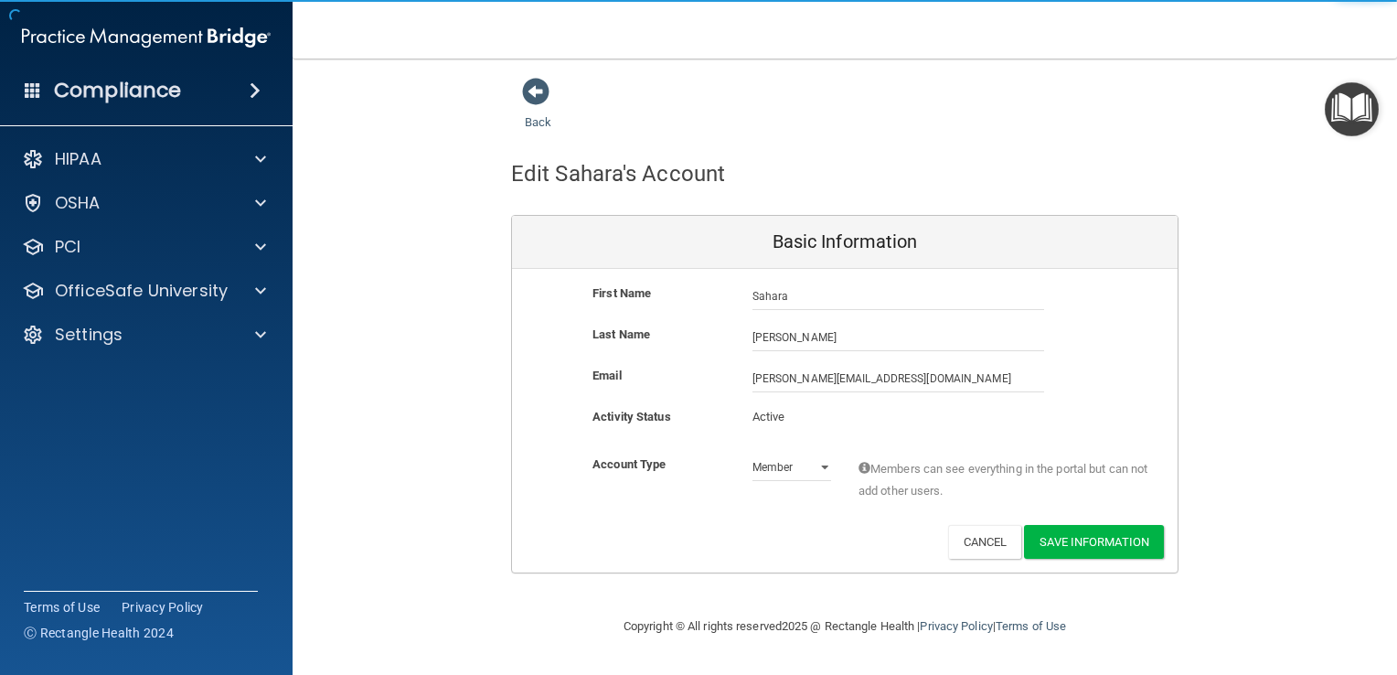 The image size is (1397, 675). I want to click on p: OSHA, so click(78, 203).